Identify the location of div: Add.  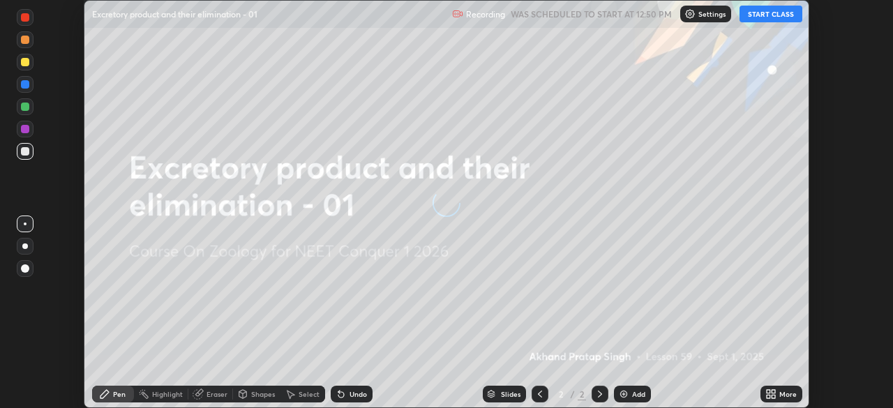
(638, 394).